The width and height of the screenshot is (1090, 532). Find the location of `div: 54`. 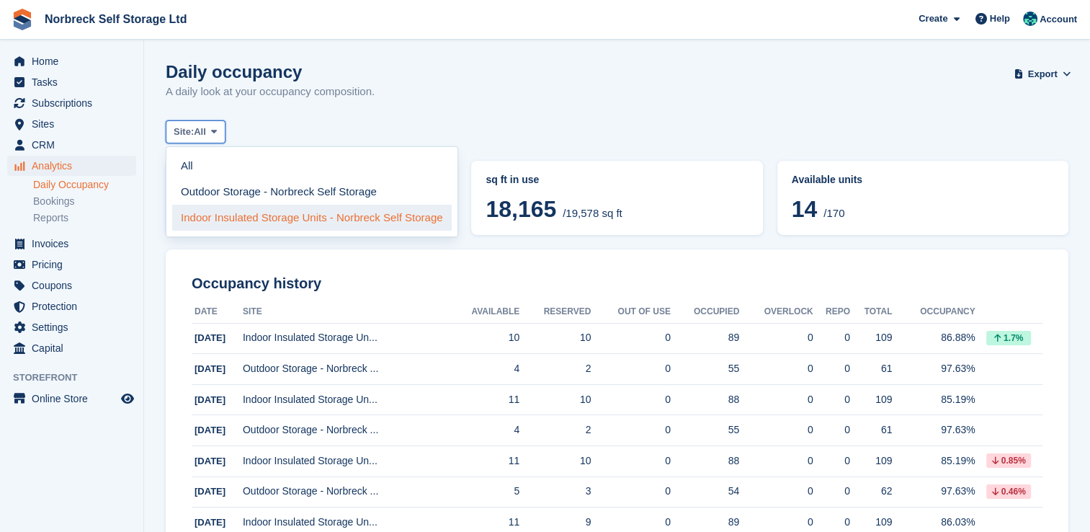

div: 54 is located at coordinates (704, 491).